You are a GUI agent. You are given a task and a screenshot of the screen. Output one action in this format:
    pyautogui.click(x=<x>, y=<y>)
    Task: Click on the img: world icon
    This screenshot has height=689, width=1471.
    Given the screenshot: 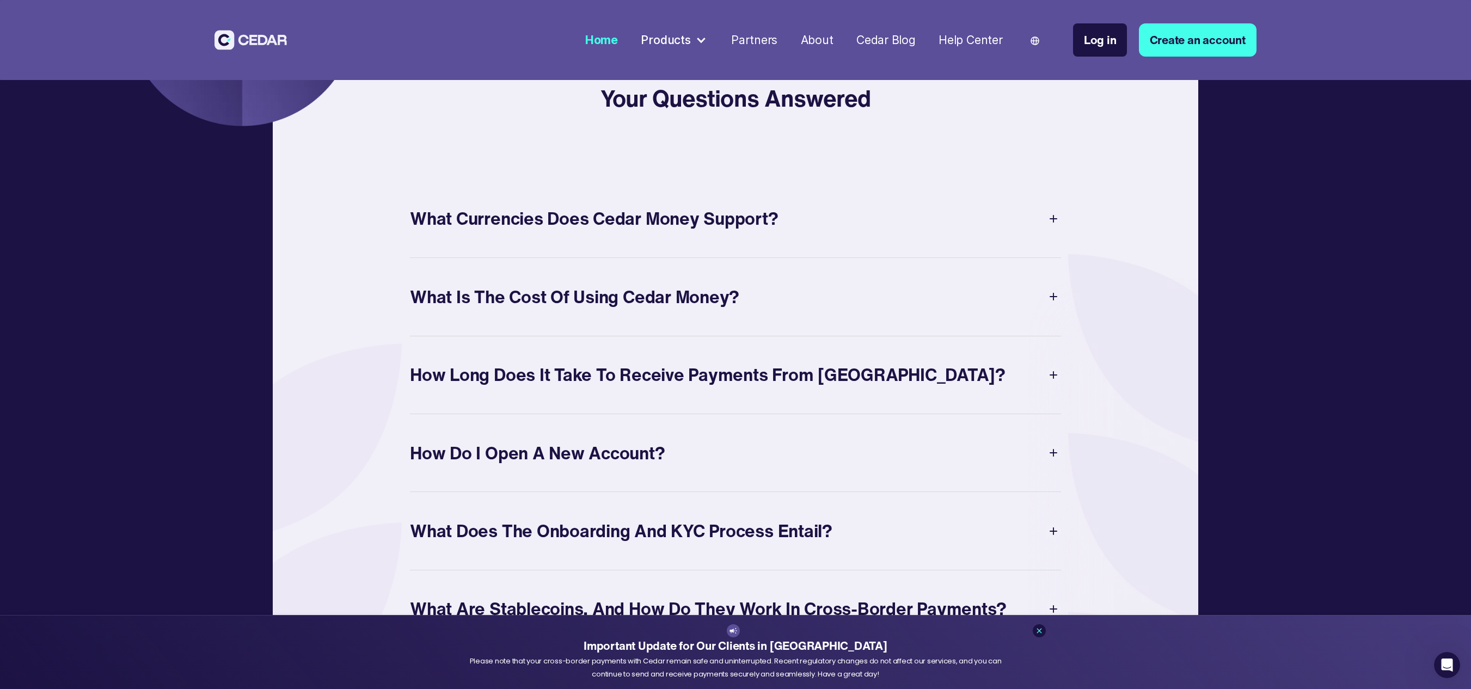 What is the action you would take?
    pyautogui.click(x=1035, y=41)
    